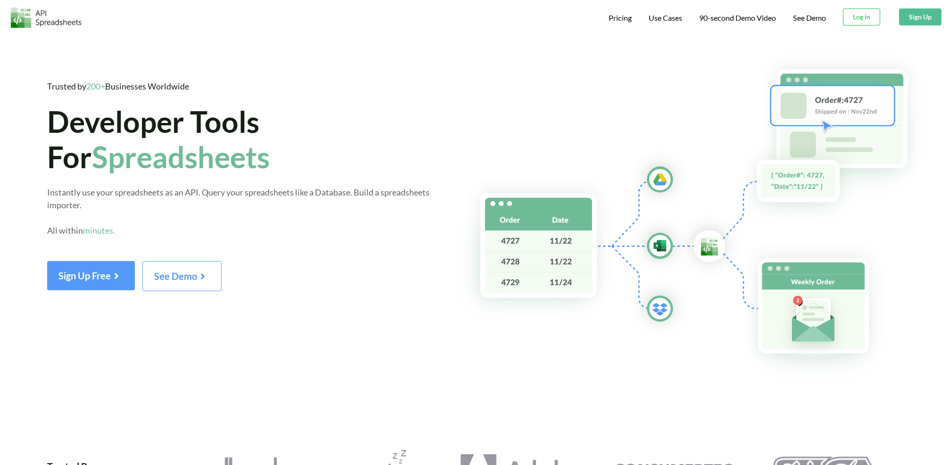 This screenshot has height=465, width=949. I want to click on span: Developer Tools For, so click(158, 139).